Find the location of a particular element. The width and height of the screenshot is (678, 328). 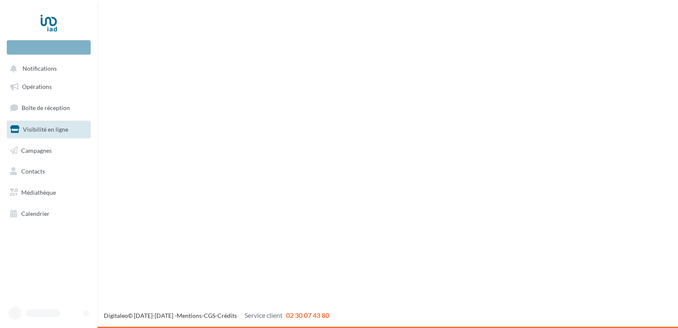

span: Visibilité en ligne is located at coordinates (45, 129).